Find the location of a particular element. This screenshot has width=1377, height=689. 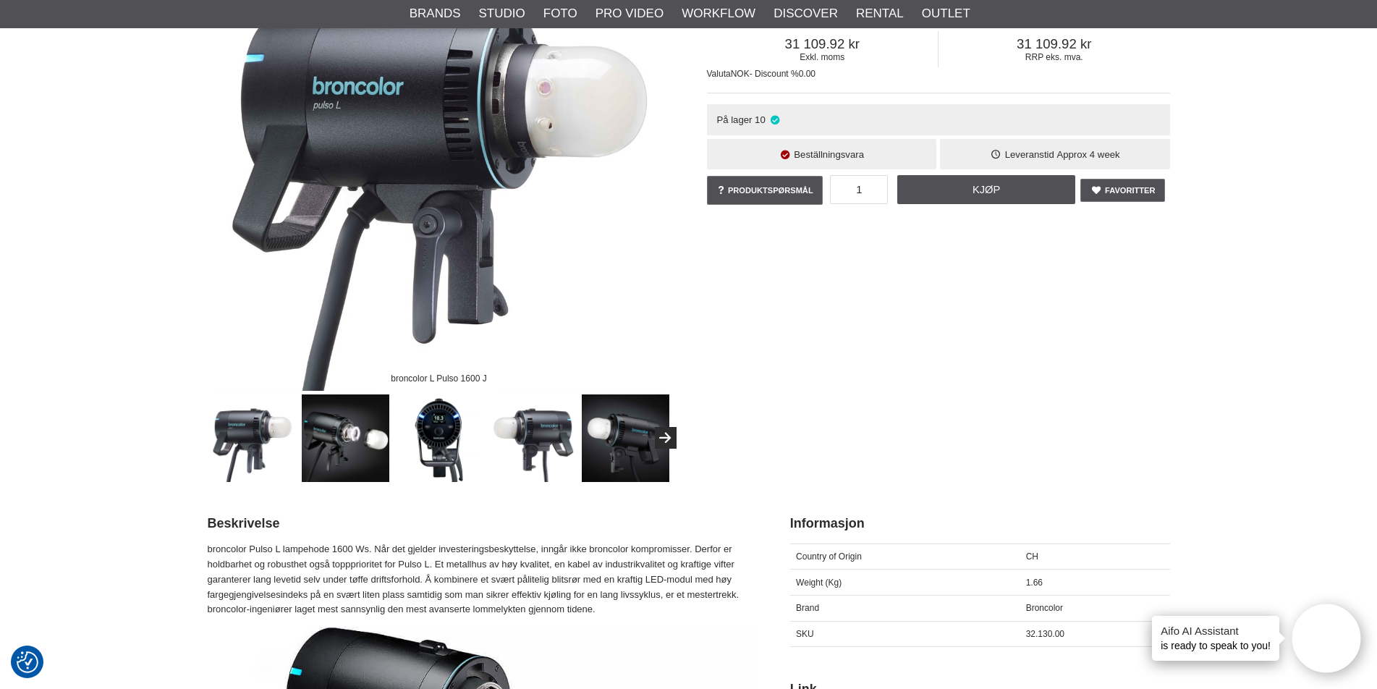

span: - Discount % is located at coordinates (774, 74).